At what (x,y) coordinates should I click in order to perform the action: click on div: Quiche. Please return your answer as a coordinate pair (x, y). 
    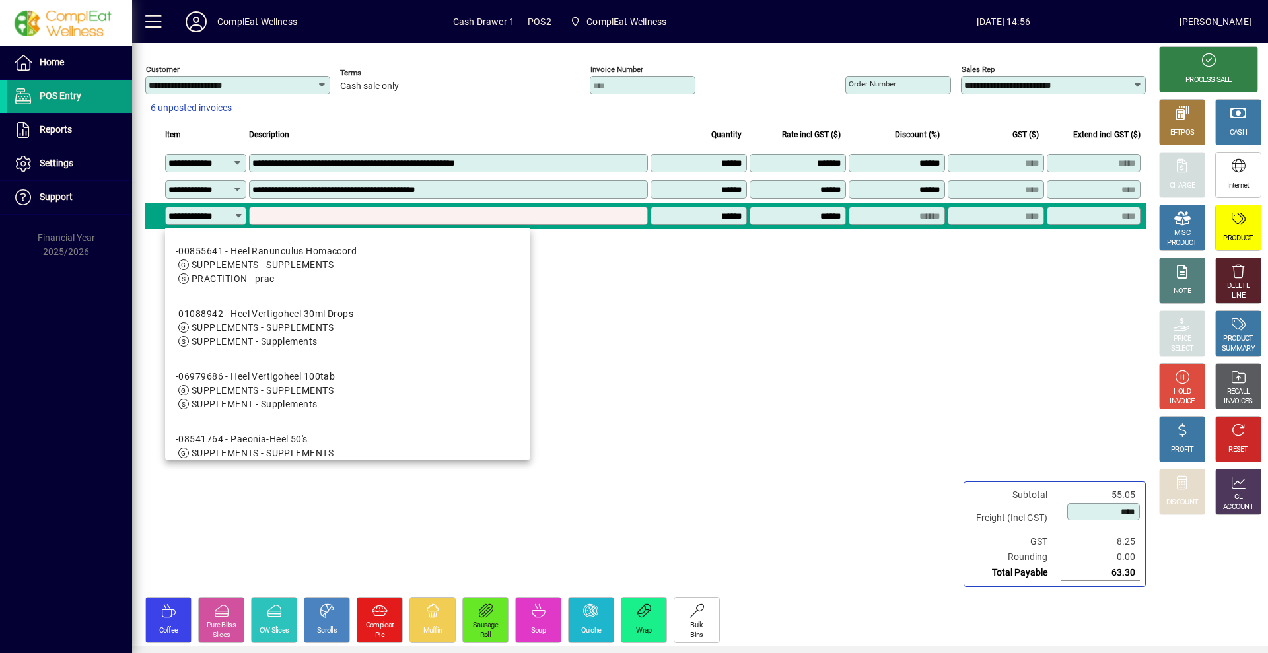
    Looking at the image, I should click on (591, 631).